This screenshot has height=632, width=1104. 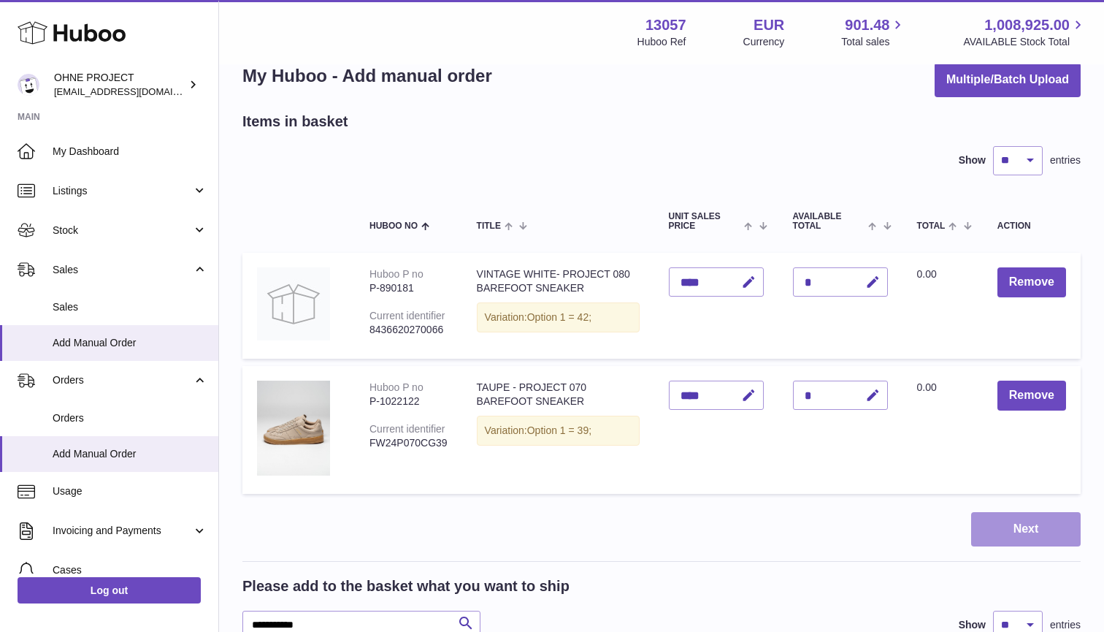 What do you see at coordinates (874, 42) in the screenshot?
I see `span: Total sales` at bounding box center [874, 42].